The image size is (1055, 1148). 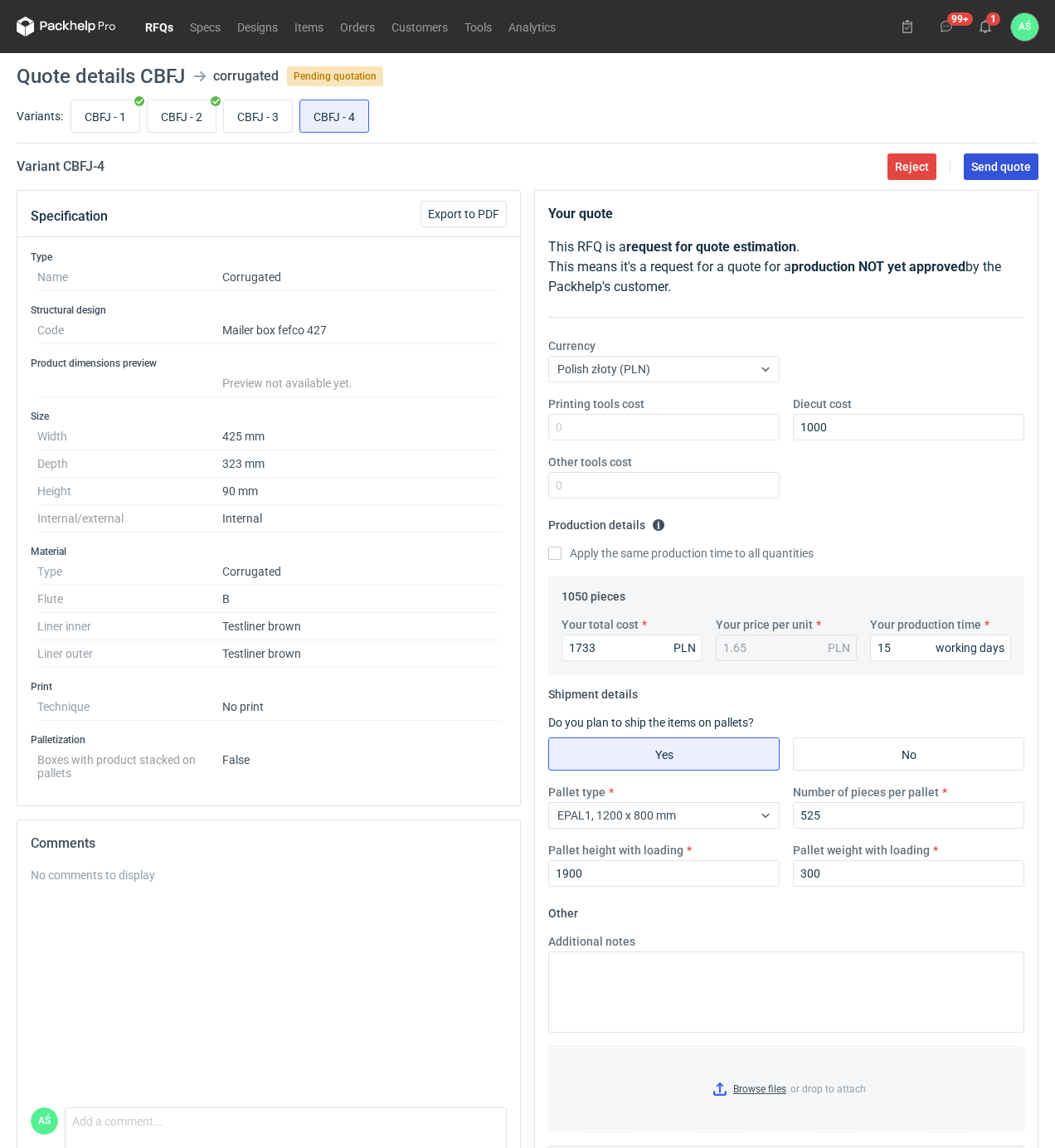 What do you see at coordinates (361, 599) in the screenshot?
I see `dd: B` at bounding box center [361, 599].